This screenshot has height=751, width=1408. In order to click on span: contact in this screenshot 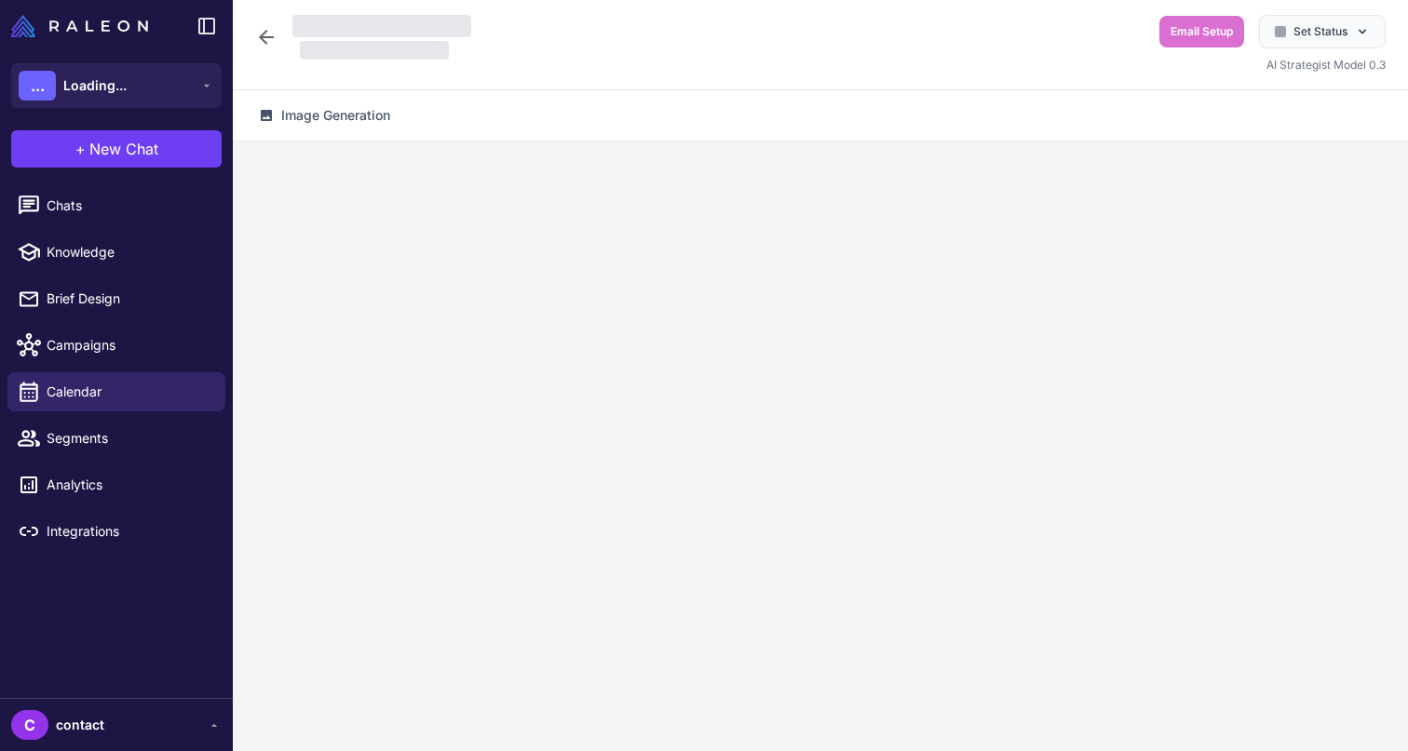, I will do `click(80, 725)`.